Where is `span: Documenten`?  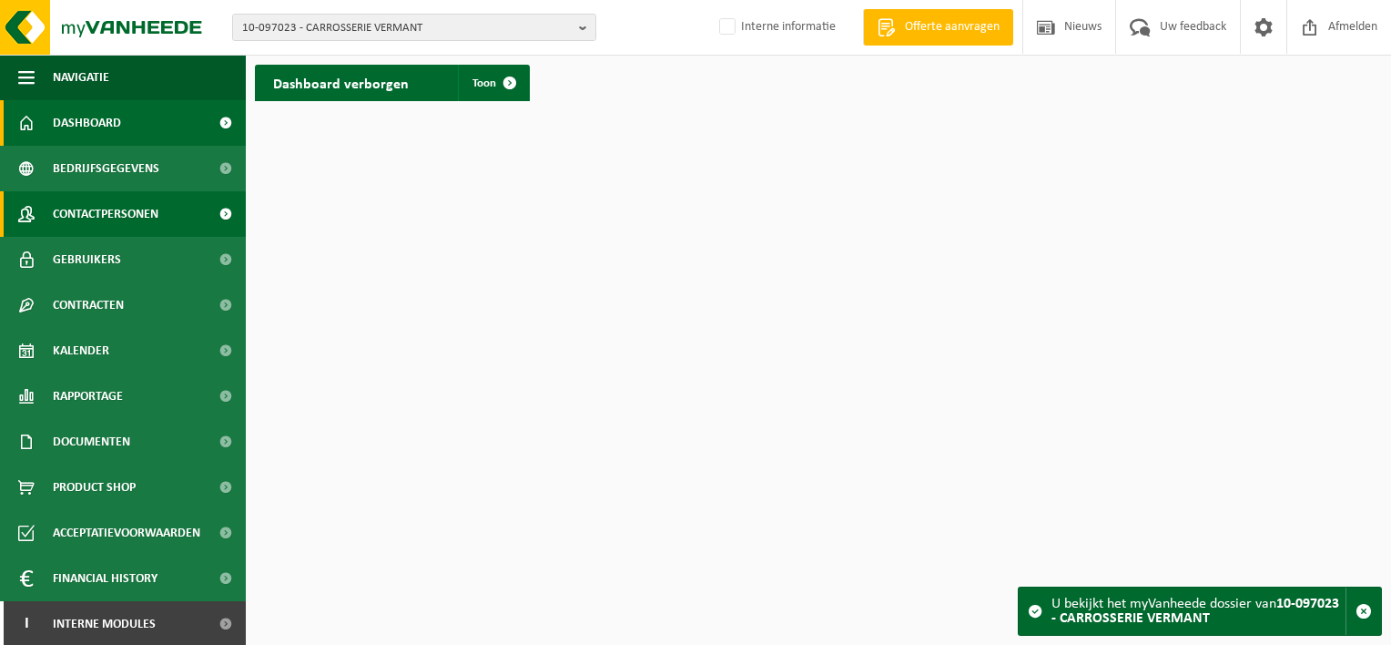 span: Documenten is located at coordinates (91, 442).